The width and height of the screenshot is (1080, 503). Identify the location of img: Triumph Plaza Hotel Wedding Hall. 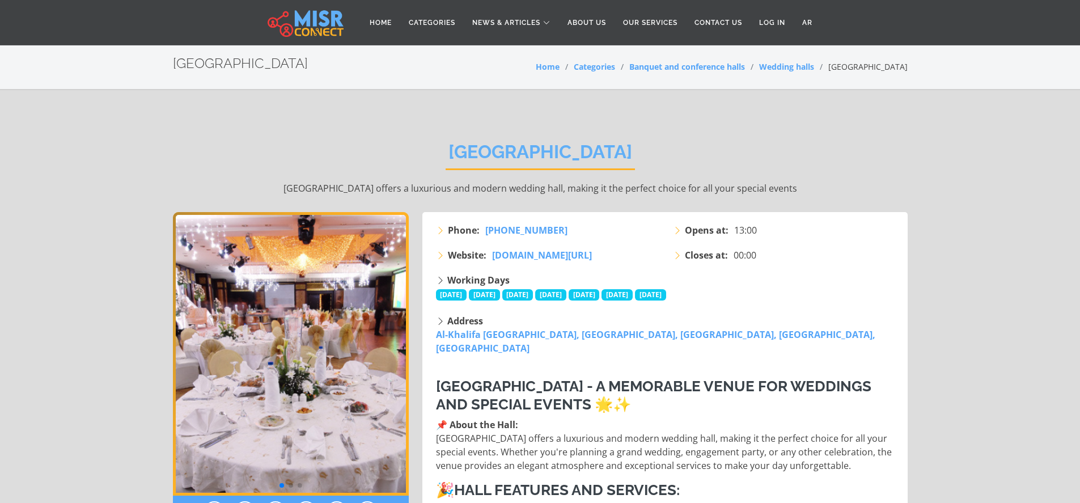
(291, 354).